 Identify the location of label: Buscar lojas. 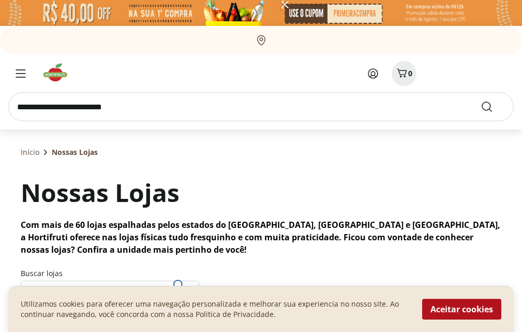
(110, 285).